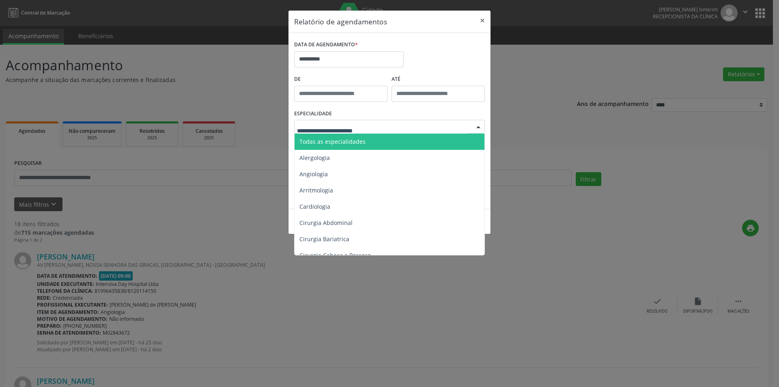 Image resolution: width=779 pixels, height=387 pixels. Describe the element at coordinates (316, 190) in the screenshot. I see `span: Arritmologia` at that location.